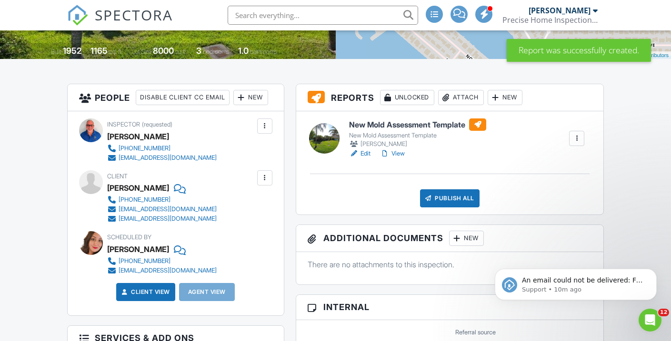 The width and height of the screenshot is (671, 341). Describe the element at coordinates (163, 50) in the screenshot. I see `div: 8000` at that location.